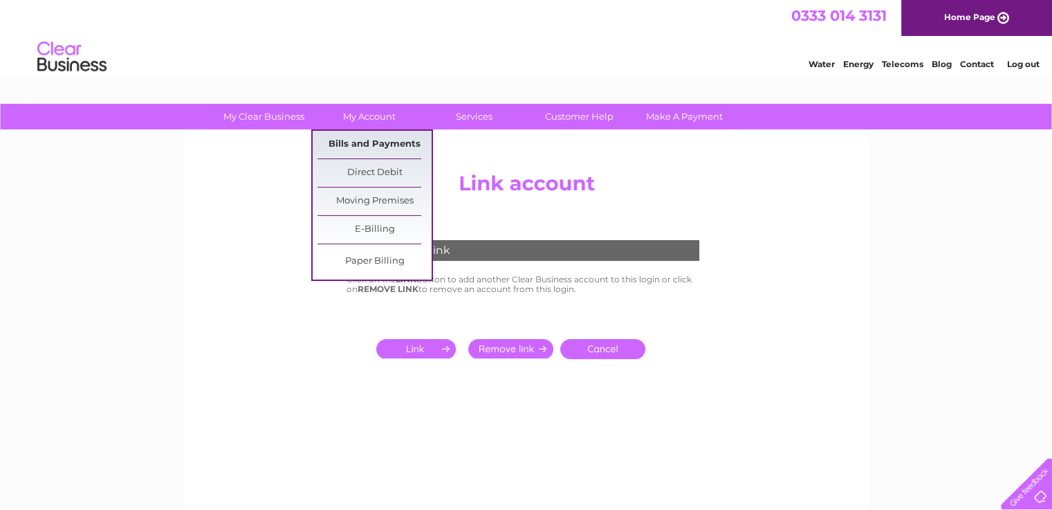  Describe the element at coordinates (374, 173) in the screenshot. I see `a: Direct Debit` at that location.